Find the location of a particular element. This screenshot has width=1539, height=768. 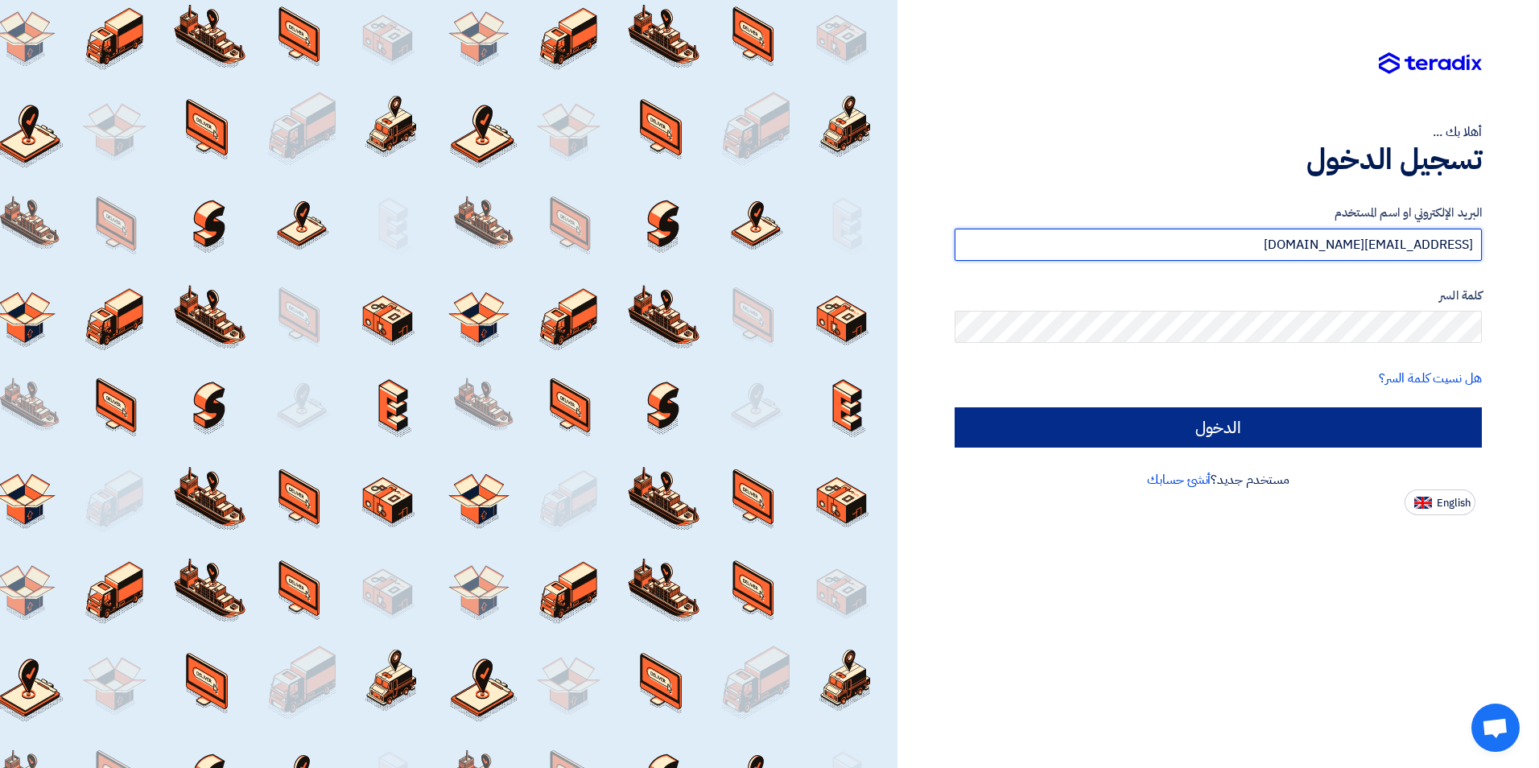

input: الدخول is located at coordinates (1218, 427).